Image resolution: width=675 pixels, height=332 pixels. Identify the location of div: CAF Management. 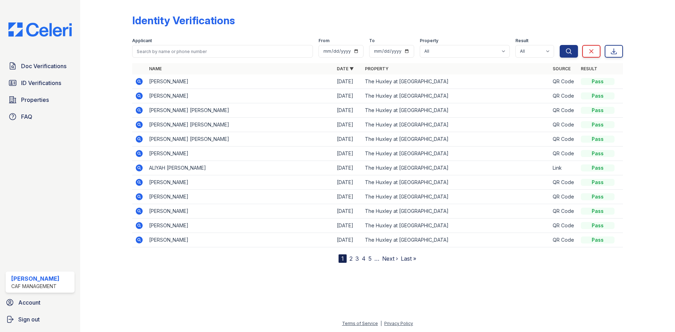
(35, 286).